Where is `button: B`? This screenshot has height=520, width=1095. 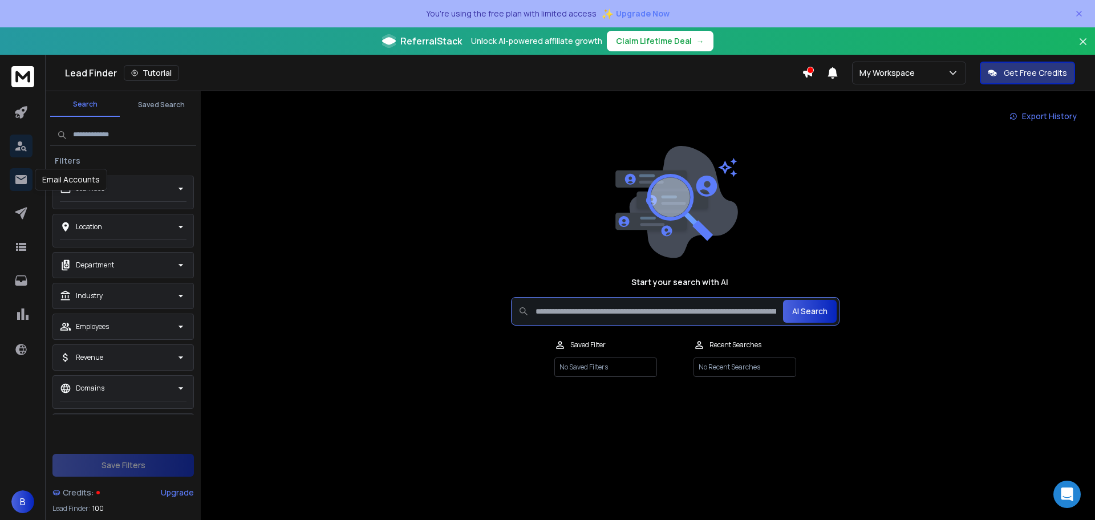 button: B is located at coordinates (23, 502).